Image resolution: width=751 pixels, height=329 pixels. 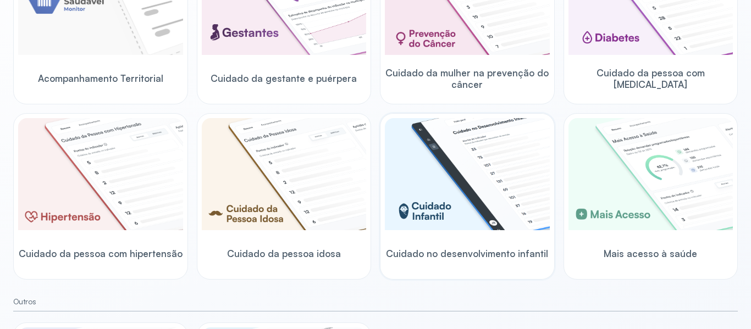 What do you see at coordinates (467, 79) in the screenshot?
I see `span: Cuidado da mulher na prevenção do câncer` at bounding box center [467, 79].